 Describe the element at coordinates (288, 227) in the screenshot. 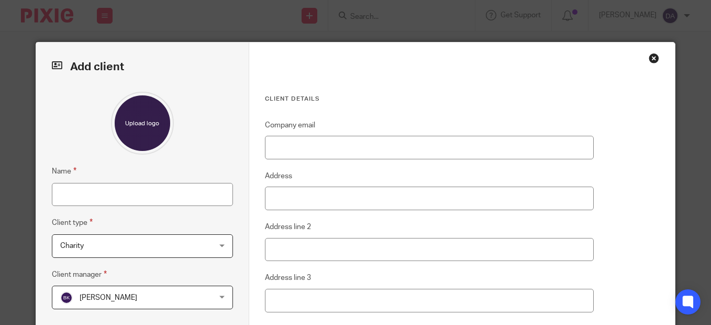

I see `label: Address line 2` at that location.